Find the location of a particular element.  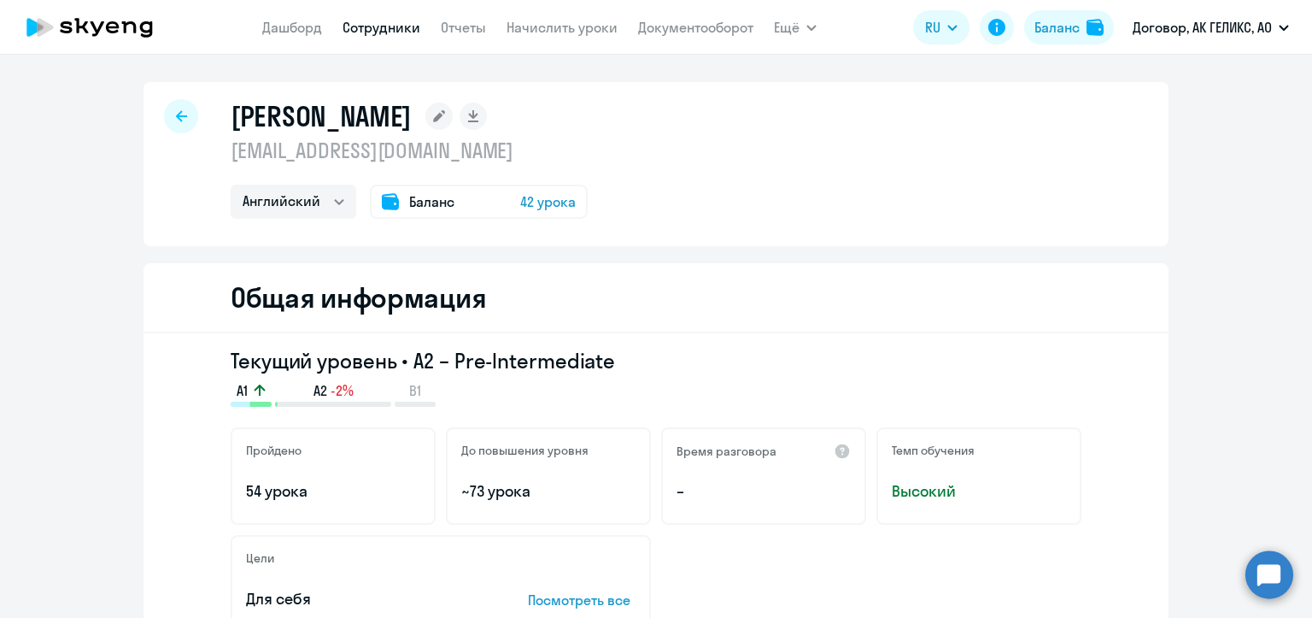

span: RU is located at coordinates (933, 27).